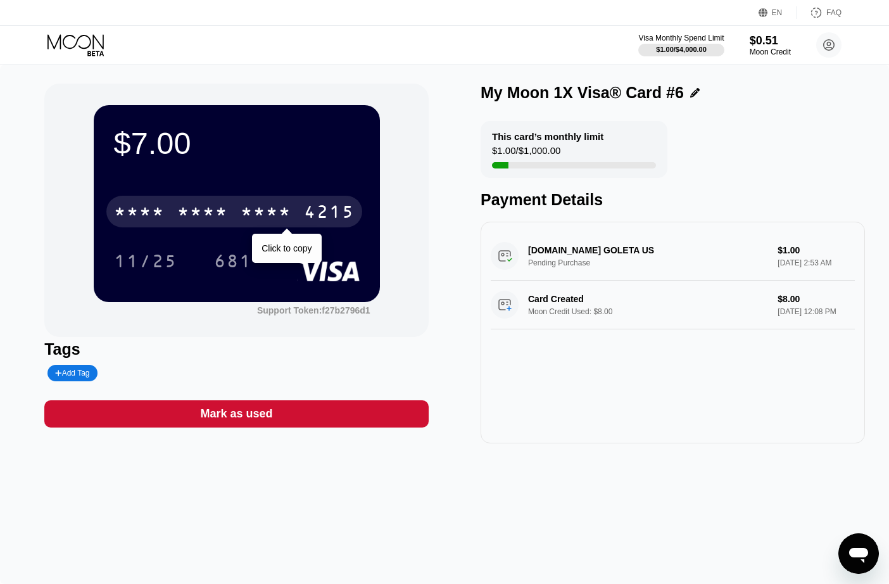 The image size is (889, 584). What do you see at coordinates (681, 49) in the screenshot?
I see `div: $1.00 / $4,000.00` at bounding box center [681, 49].